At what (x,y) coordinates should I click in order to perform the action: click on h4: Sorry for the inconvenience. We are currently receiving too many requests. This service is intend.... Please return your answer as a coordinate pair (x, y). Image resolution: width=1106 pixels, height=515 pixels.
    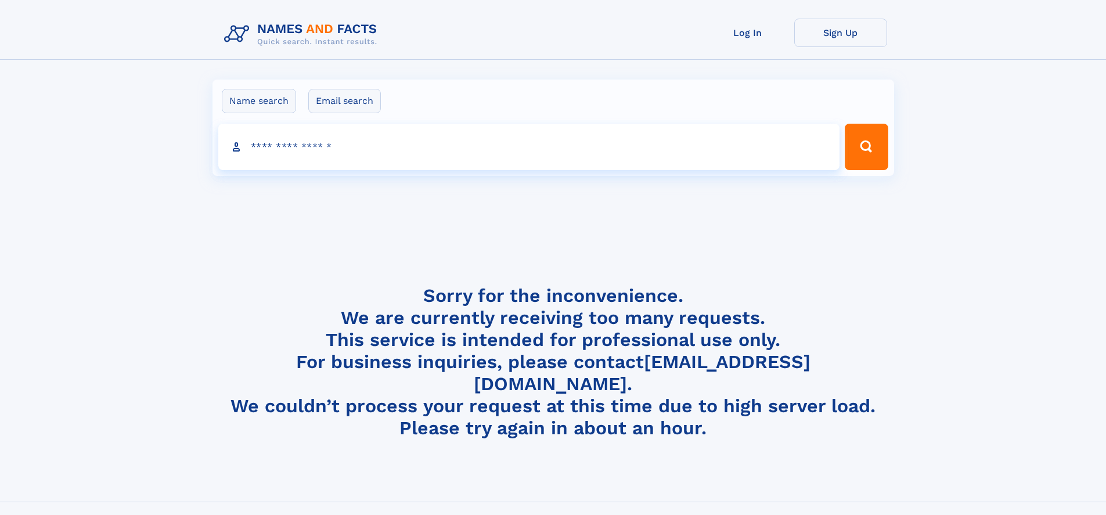
    Looking at the image, I should click on (553, 362).